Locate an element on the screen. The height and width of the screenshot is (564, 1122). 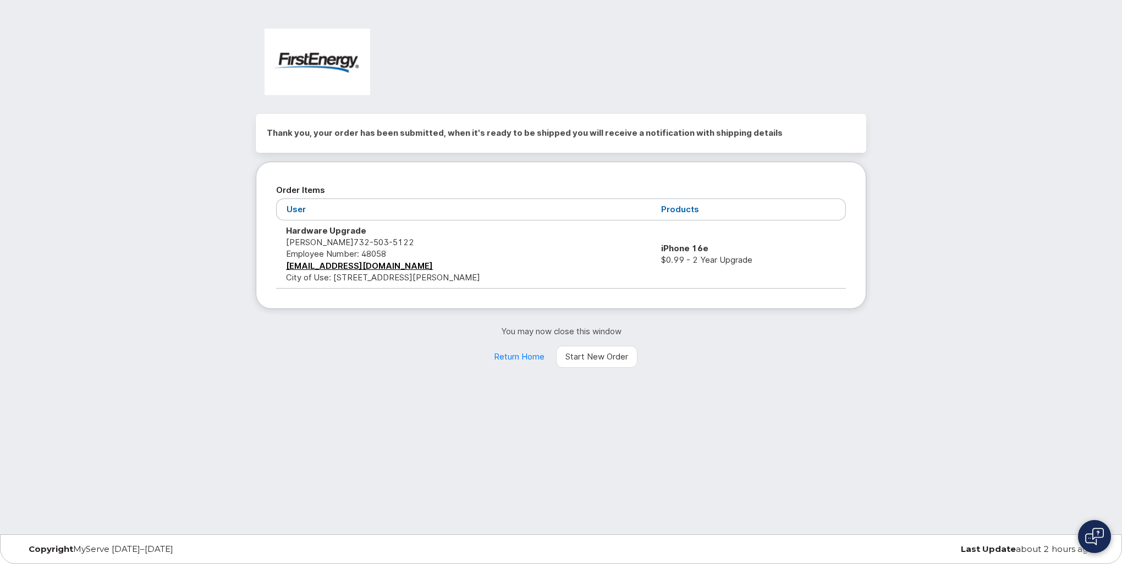
a: Start New Order is located at coordinates (597, 357).